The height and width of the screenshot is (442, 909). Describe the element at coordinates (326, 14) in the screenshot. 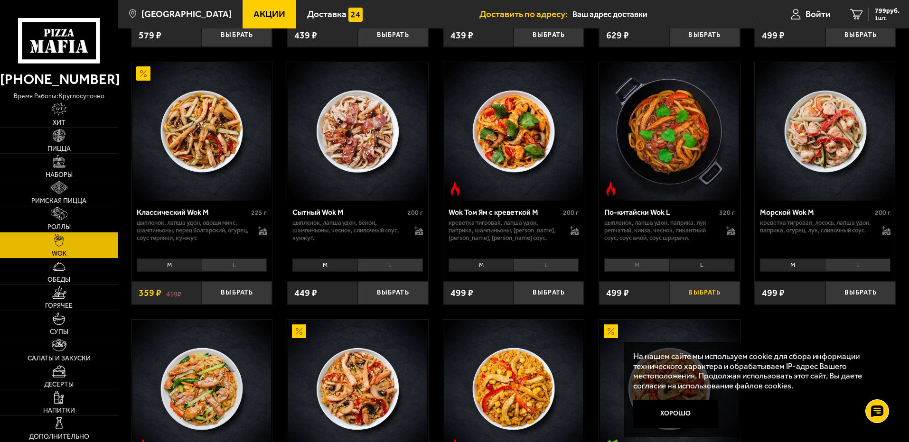

I see `span: Доставка` at that location.